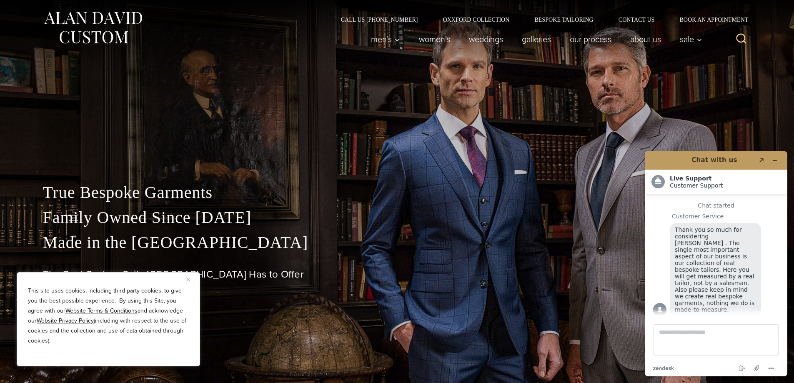 Image resolution: width=794 pixels, height=383 pixels. What do you see at coordinates (108, 316) in the screenshot?
I see `p: This site uses cookies, including third party cookies, to give you the best possible experience. ...` at bounding box center [108, 316].